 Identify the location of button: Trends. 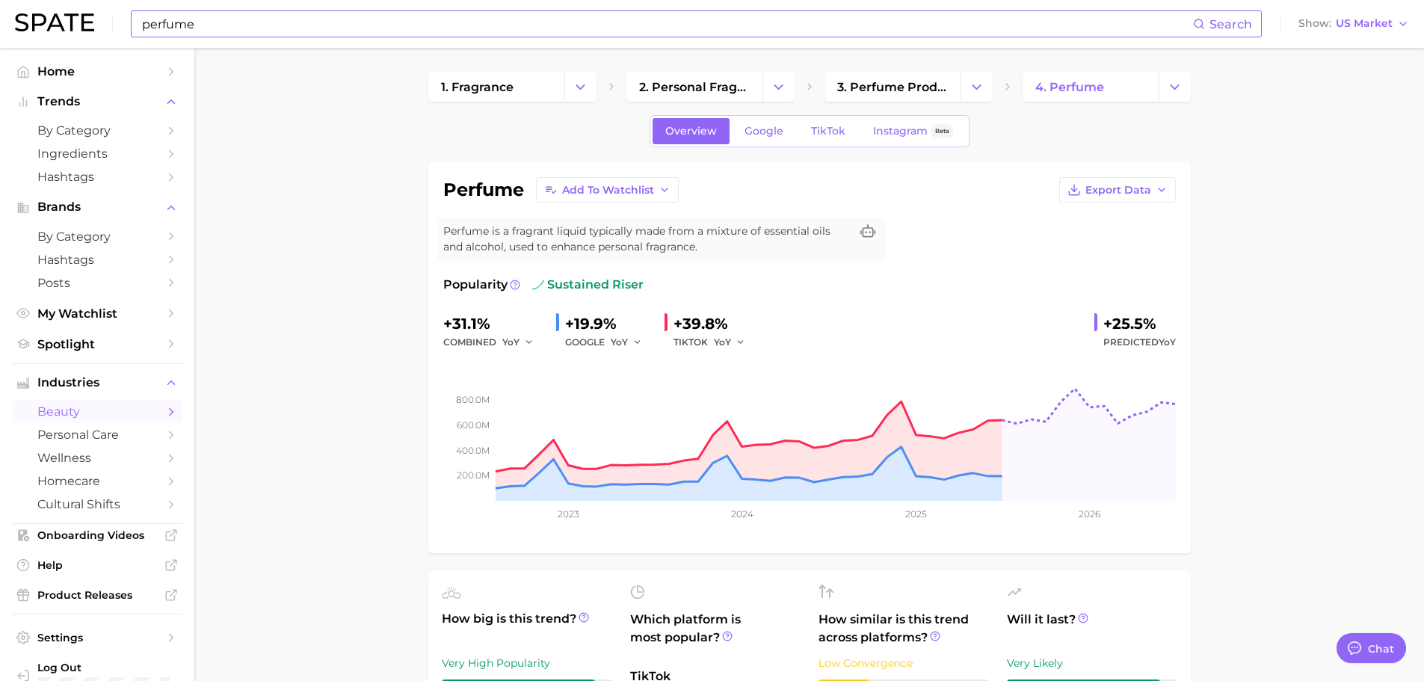
(97, 102).